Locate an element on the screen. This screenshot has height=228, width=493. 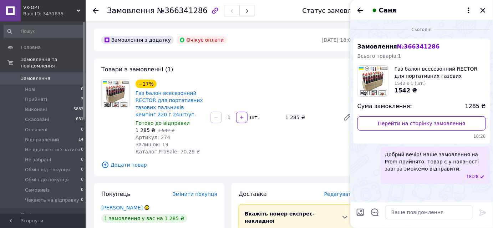
a: Перейти на сторінку замовлення is located at coordinates (422, 124).